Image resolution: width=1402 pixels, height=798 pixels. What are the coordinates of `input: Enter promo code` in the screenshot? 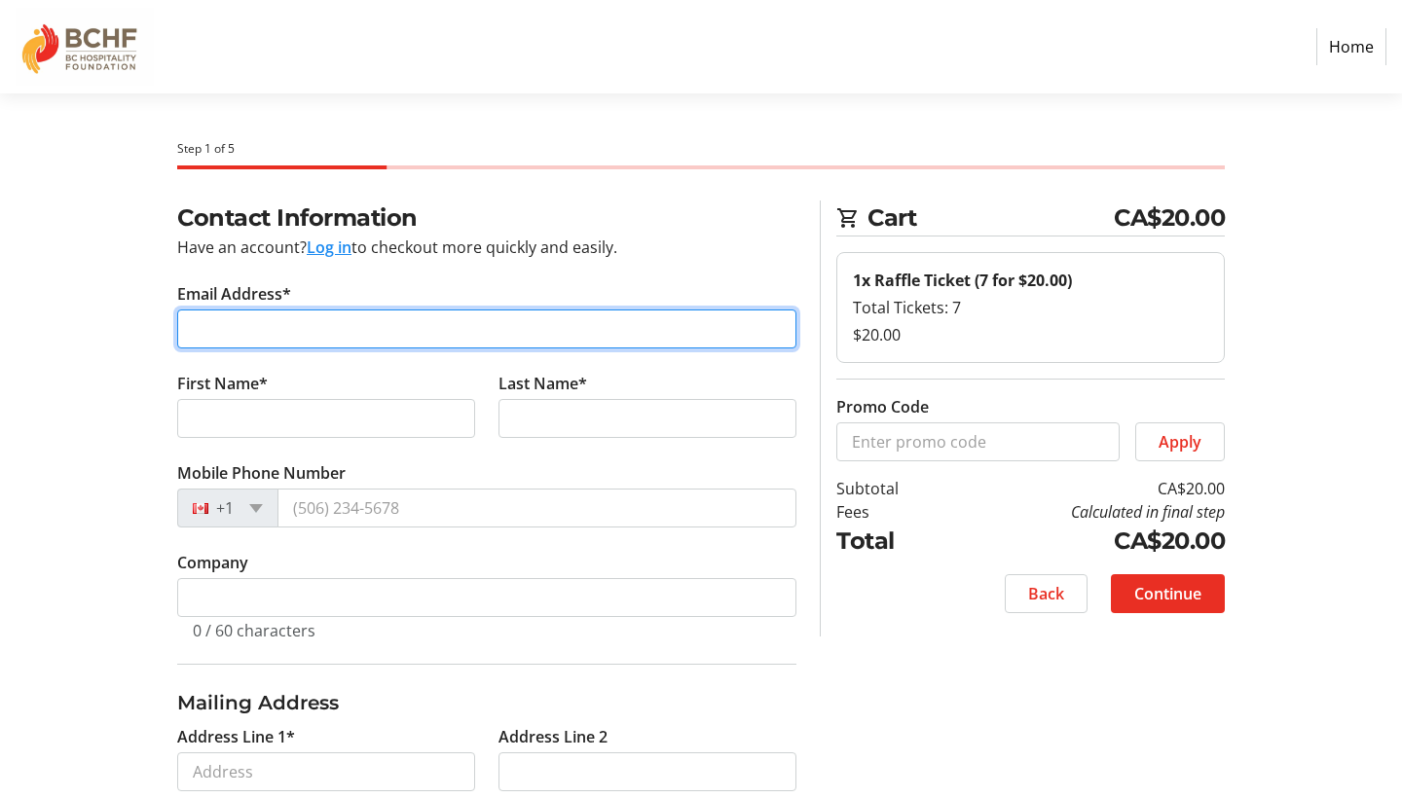 It's located at (977, 442).